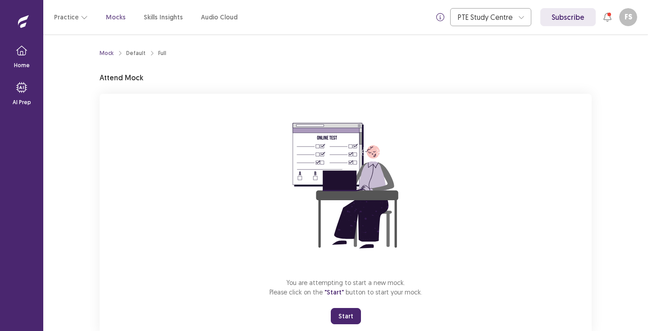 The image size is (648, 331). What do you see at coordinates (162, 53) in the screenshot?
I see `div: Full` at bounding box center [162, 53].